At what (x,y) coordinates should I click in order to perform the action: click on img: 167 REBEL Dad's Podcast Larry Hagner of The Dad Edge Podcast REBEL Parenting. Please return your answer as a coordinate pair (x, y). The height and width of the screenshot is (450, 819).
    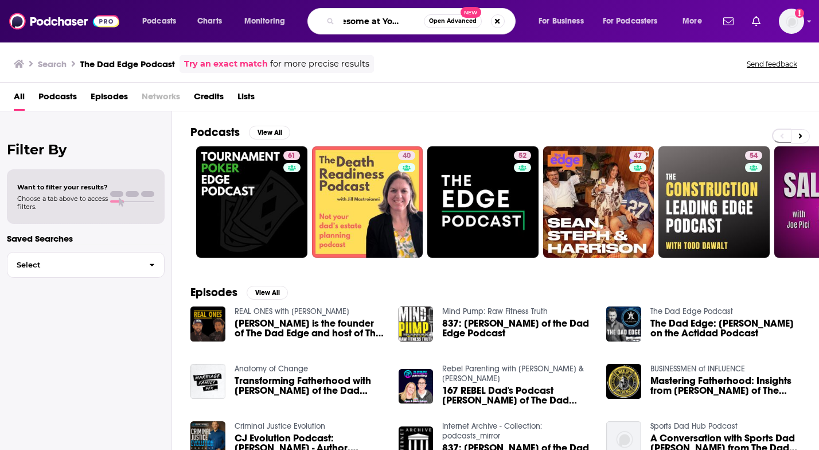
    Looking at the image, I should click on (416, 386).